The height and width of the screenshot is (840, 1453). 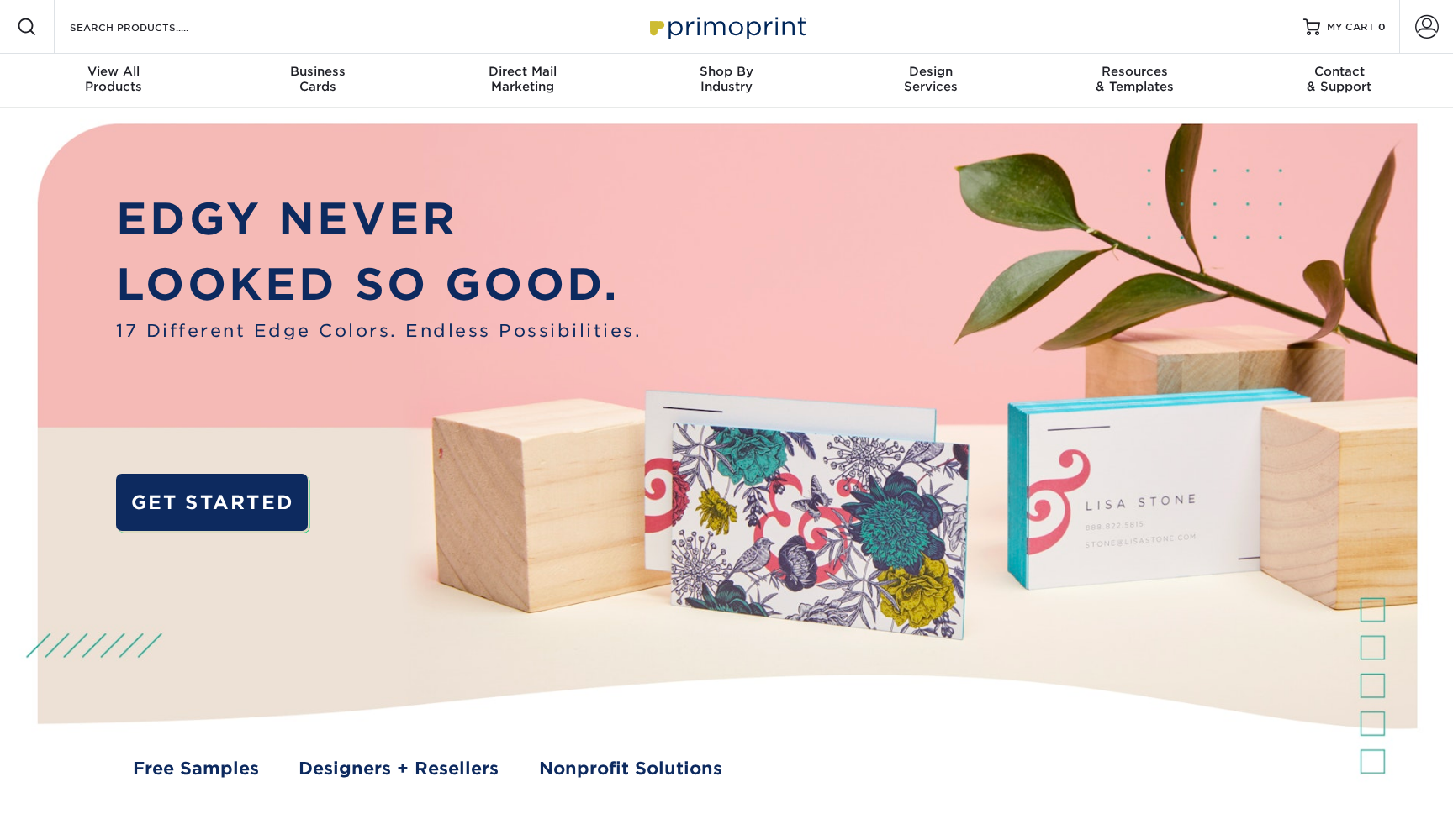 What do you see at coordinates (318, 71) in the screenshot?
I see `span: Business` at bounding box center [318, 71].